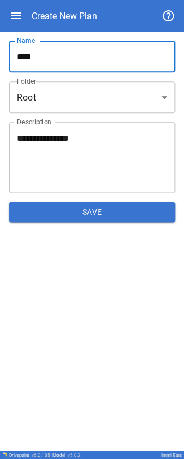 The height and width of the screenshot is (459, 184). I want to click on div: Root, so click(92, 97).